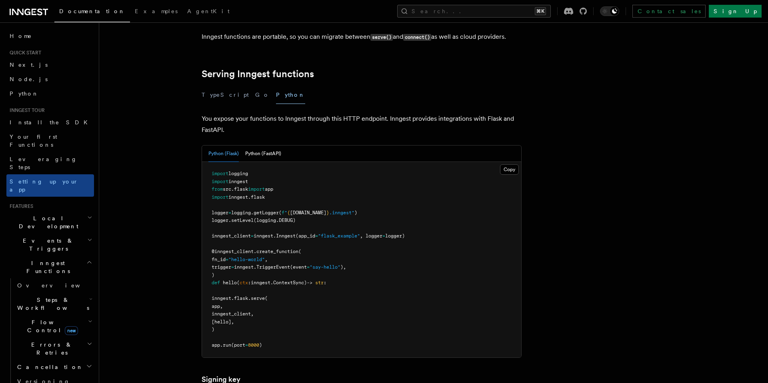 The image size is (768, 383). What do you see at coordinates (43, 163) in the screenshot?
I see `span: Leveraging Steps` at bounding box center [43, 163].